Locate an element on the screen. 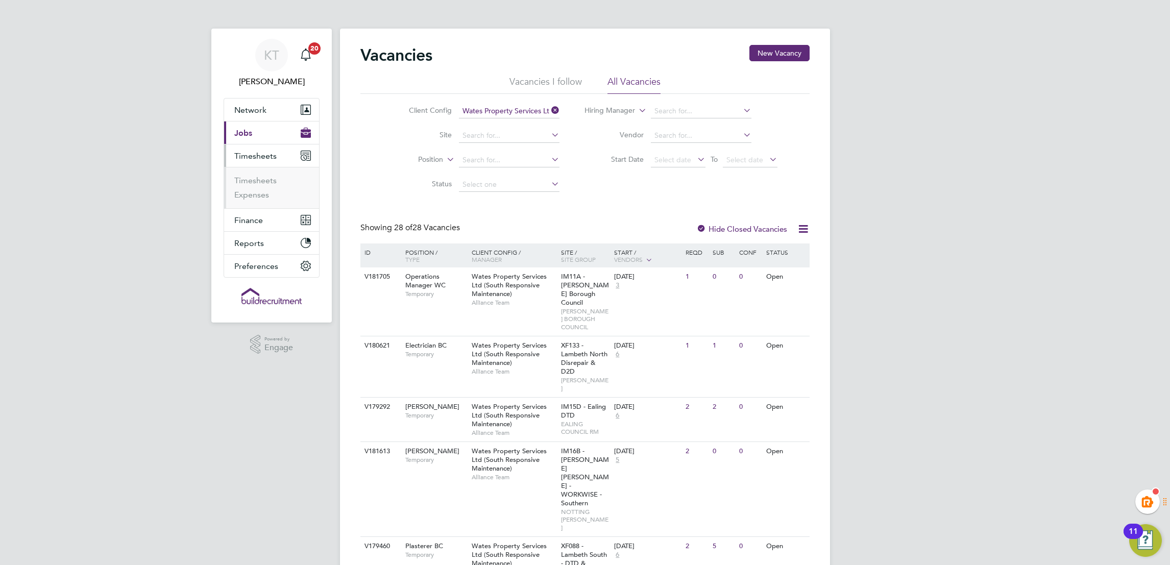 The image size is (1170, 565). label: Vendor is located at coordinates (614, 135).